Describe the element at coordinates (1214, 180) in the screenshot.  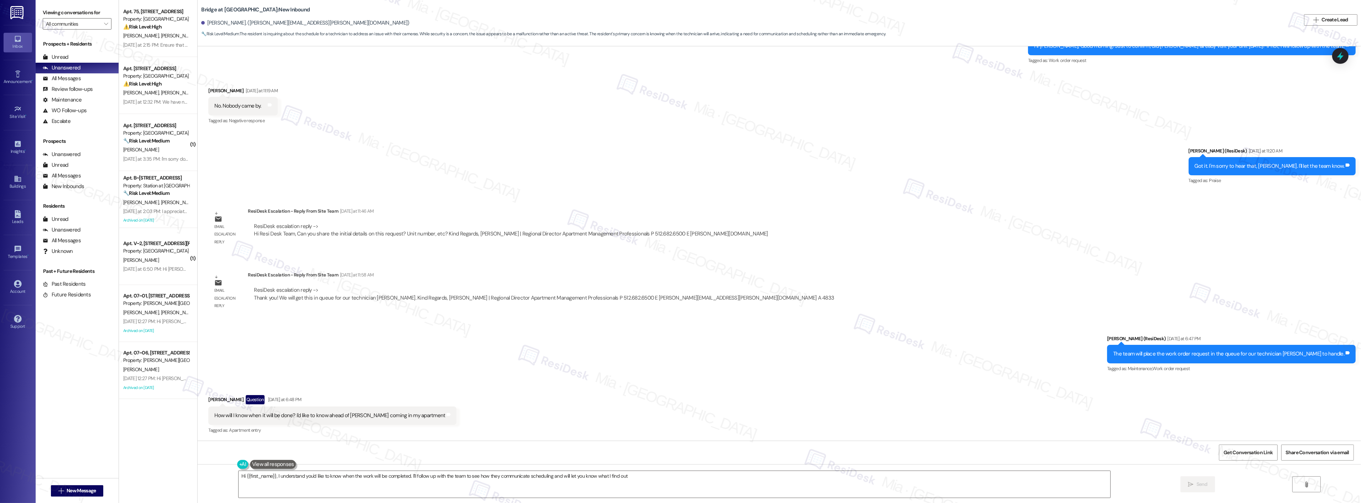
I see `span: Praise` at that location.